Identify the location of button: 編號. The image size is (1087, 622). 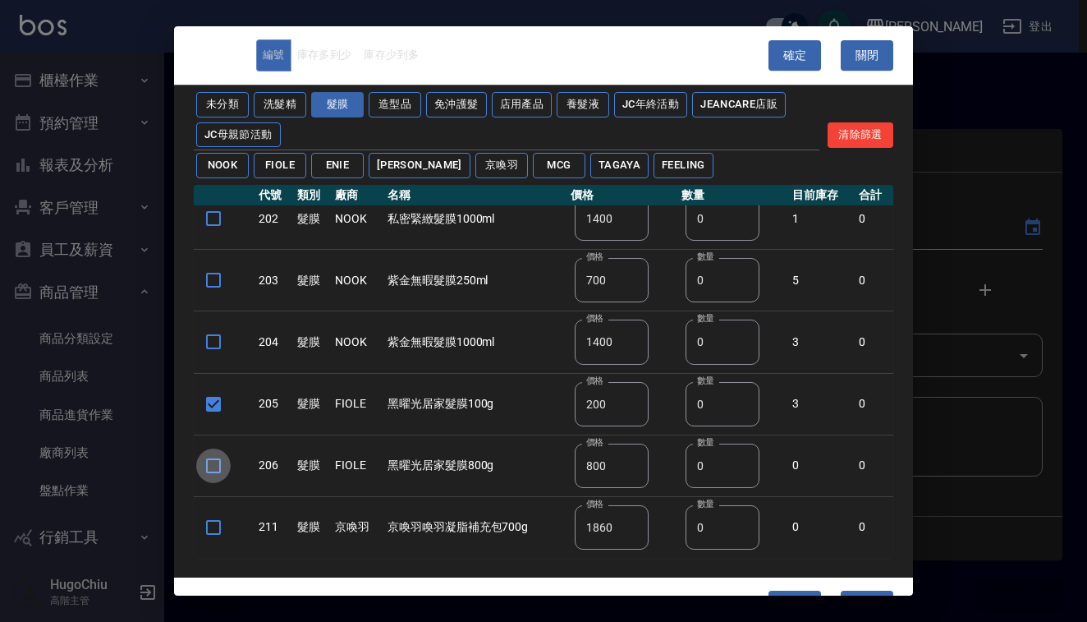
(273, 55).